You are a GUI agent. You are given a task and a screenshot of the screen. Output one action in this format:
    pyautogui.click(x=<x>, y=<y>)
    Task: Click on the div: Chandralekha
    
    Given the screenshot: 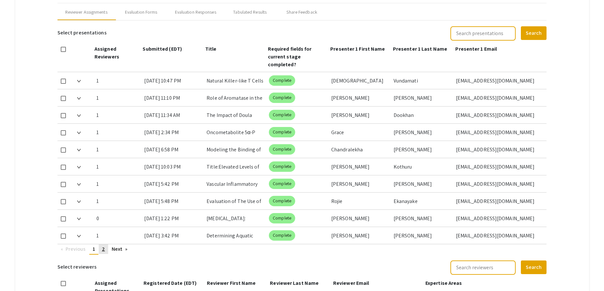 What is the action you would take?
    pyautogui.click(x=360, y=149)
    